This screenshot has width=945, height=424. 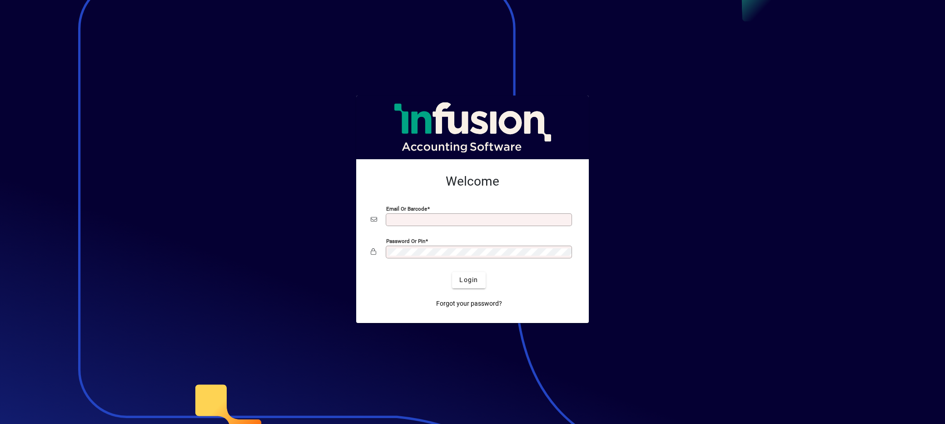 I want to click on span: Login, so click(x=468, y=279).